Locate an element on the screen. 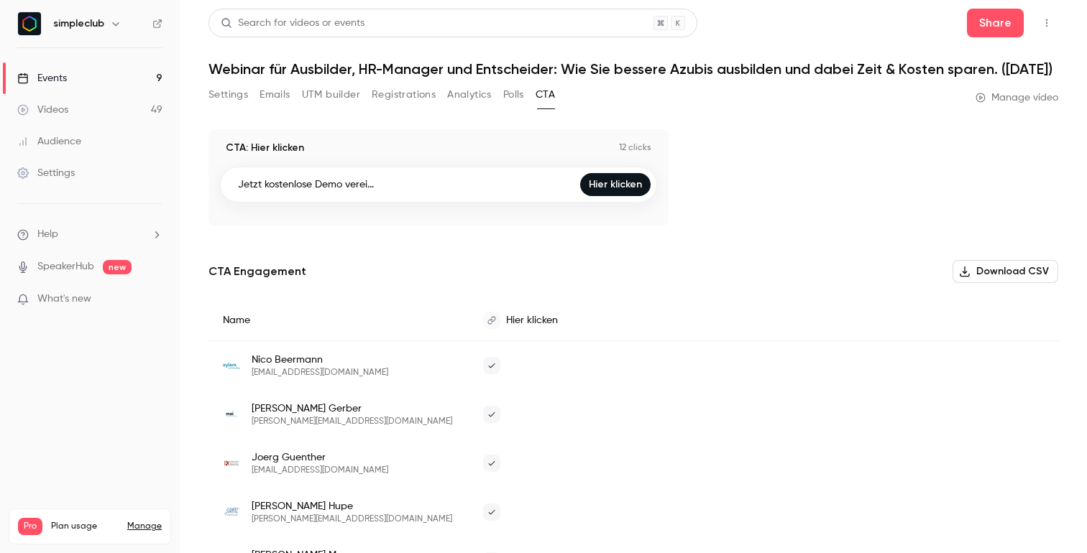 The height and width of the screenshot is (553, 1087). span: Help is located at coordinates (47, 234).